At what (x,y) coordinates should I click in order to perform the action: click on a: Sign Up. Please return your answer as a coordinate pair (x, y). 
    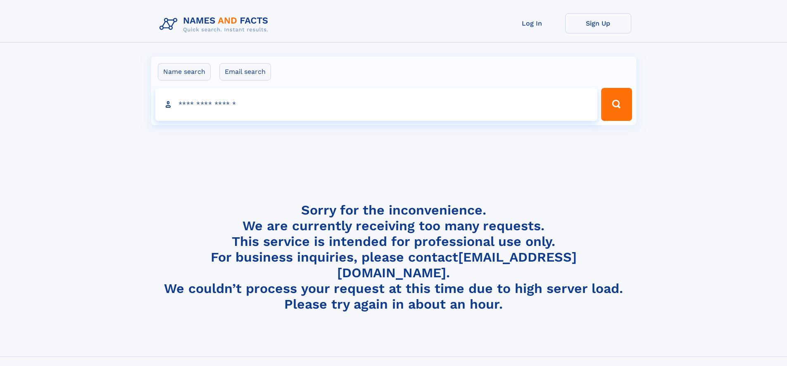
    Looking at the image, I should click on (598, 23).